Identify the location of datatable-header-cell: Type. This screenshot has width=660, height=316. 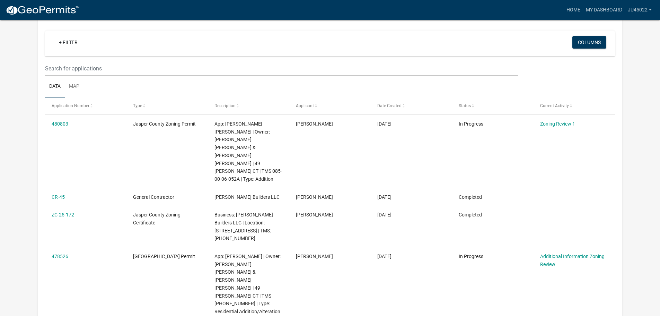
(167, 106).